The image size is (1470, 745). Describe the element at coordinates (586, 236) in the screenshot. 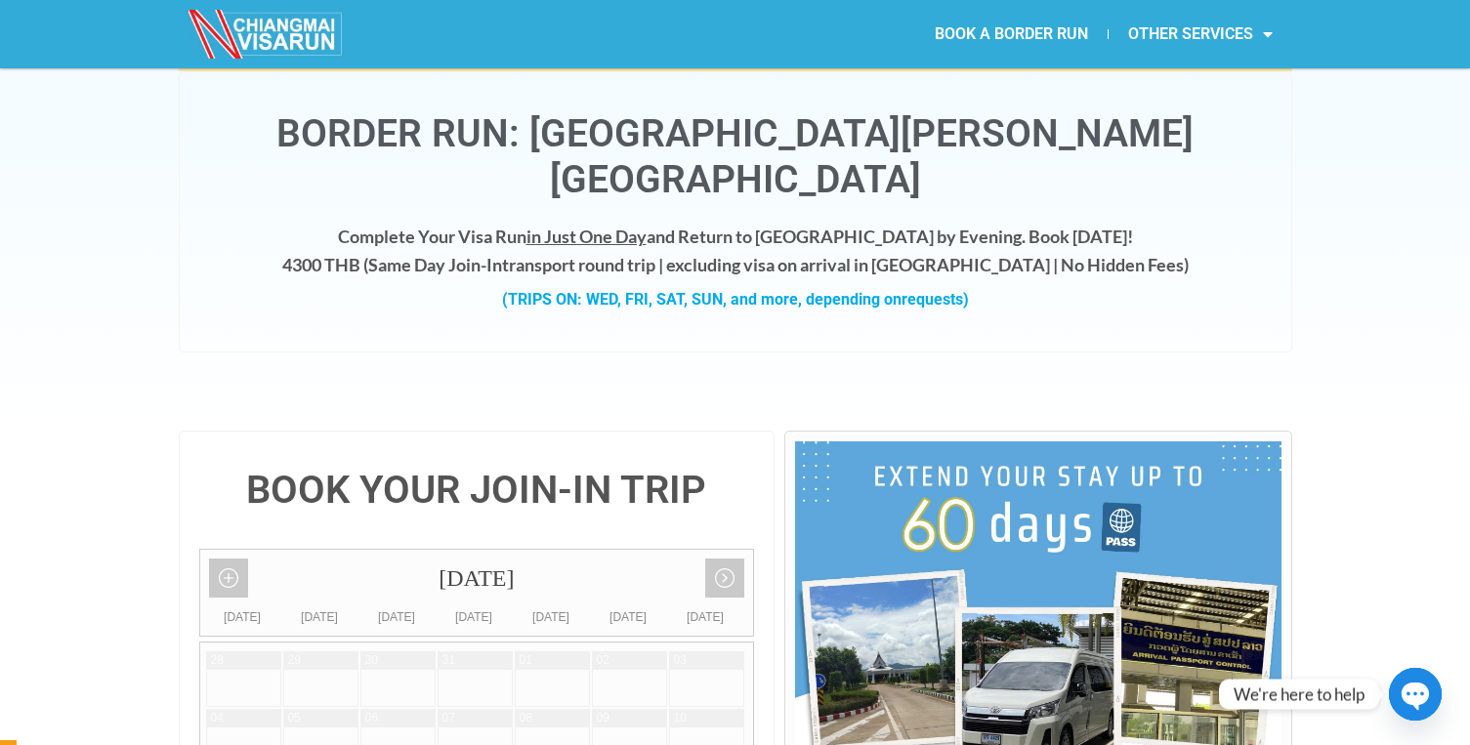

I see `span: in Just One Day` at that location.